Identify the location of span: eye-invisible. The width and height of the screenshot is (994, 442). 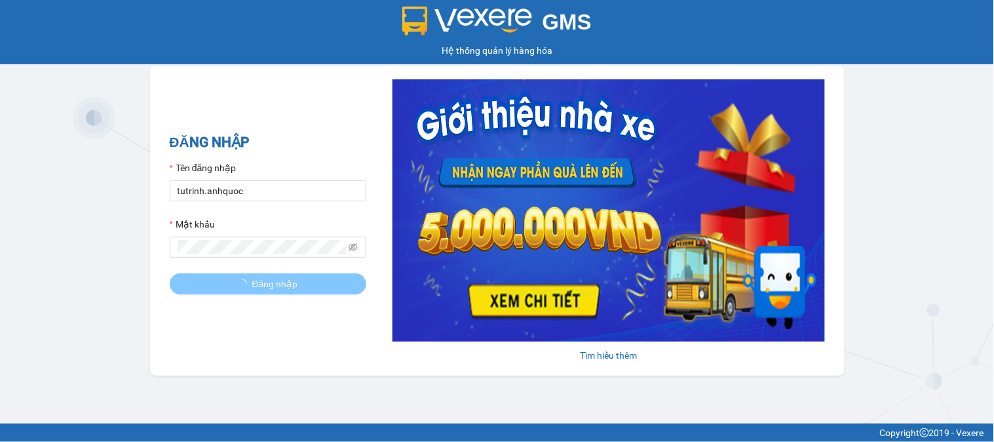
(353, 247).